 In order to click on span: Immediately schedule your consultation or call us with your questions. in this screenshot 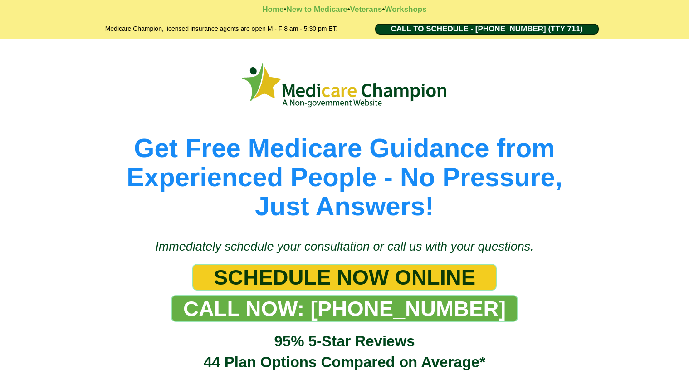, I will do `click(344, 246)`.